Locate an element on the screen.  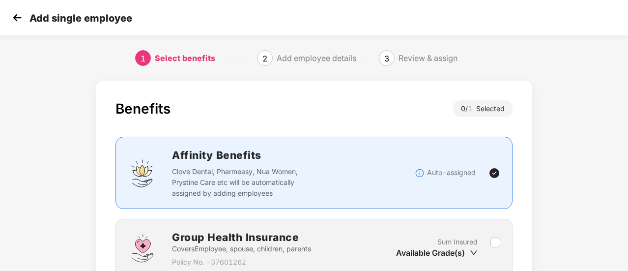
p: Add single employee is located at coordinates (81, 18).